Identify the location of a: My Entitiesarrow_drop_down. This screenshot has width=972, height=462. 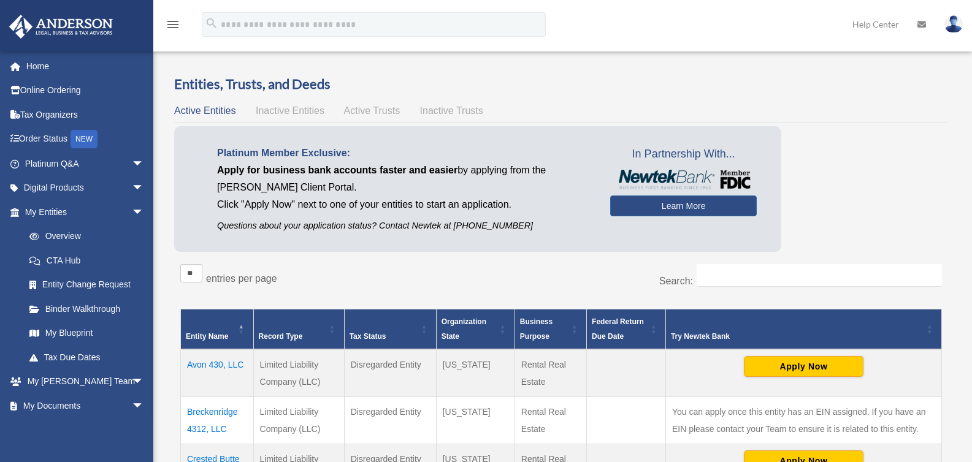
(82, 212).